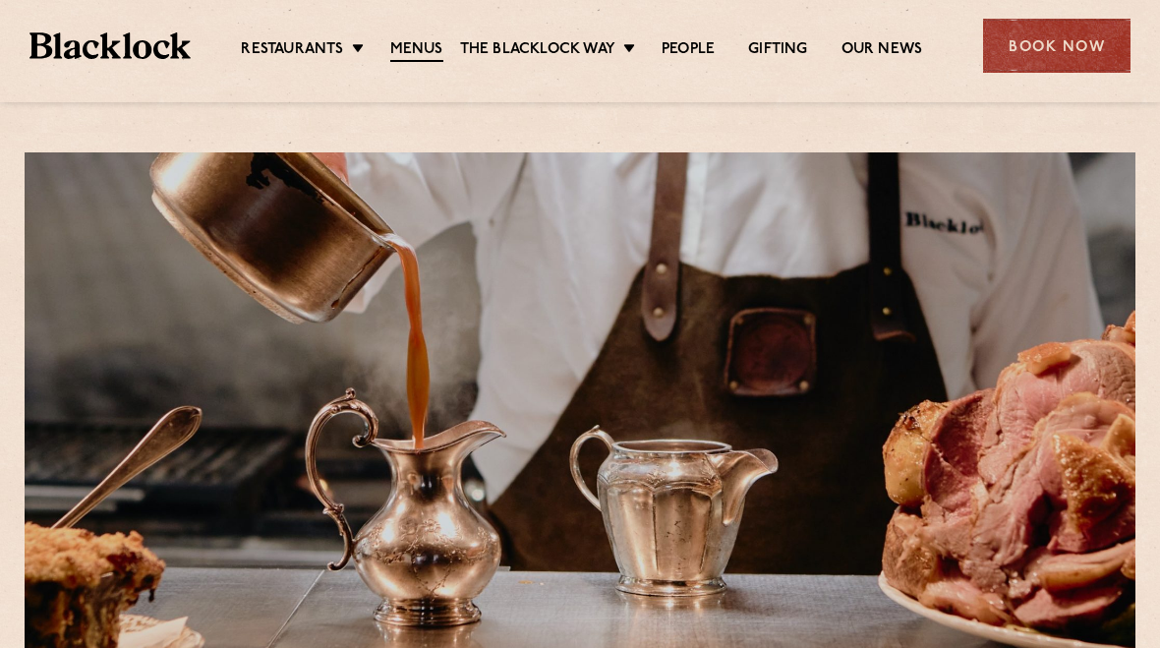 The width and height of the screenshot is (1160, 648). Describe the element at coordinates (1057, 45) in the screenshot. I see `div: Book Now` at that location.